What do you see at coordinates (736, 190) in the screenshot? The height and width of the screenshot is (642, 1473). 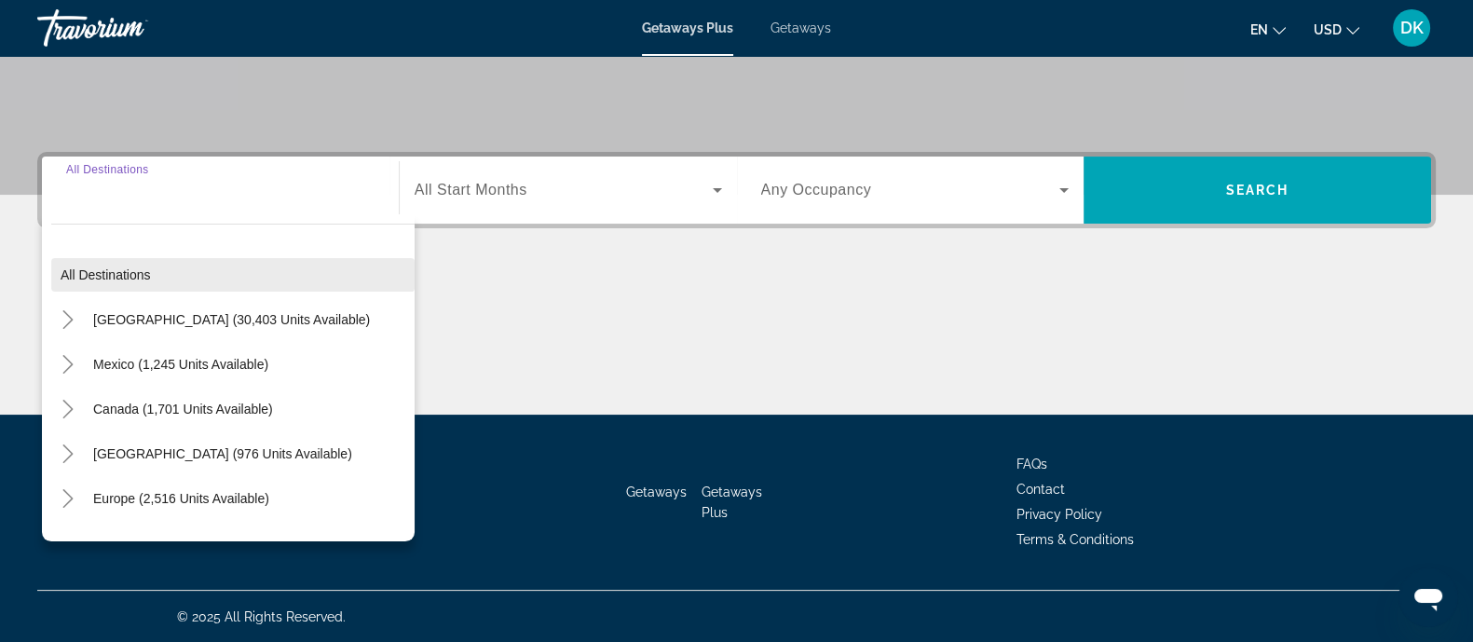 I see `div: Search widget` at bounding box center [736, 190].